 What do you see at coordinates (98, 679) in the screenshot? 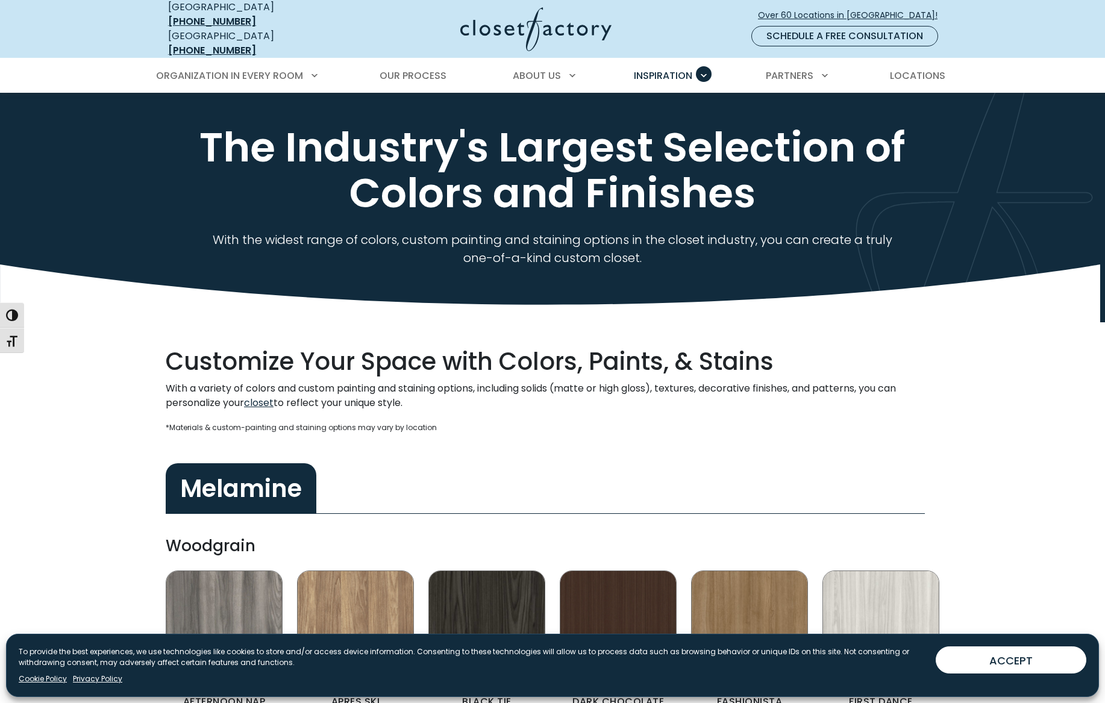
I see `a: Privacy Policy` at bounding box center [98, 679].